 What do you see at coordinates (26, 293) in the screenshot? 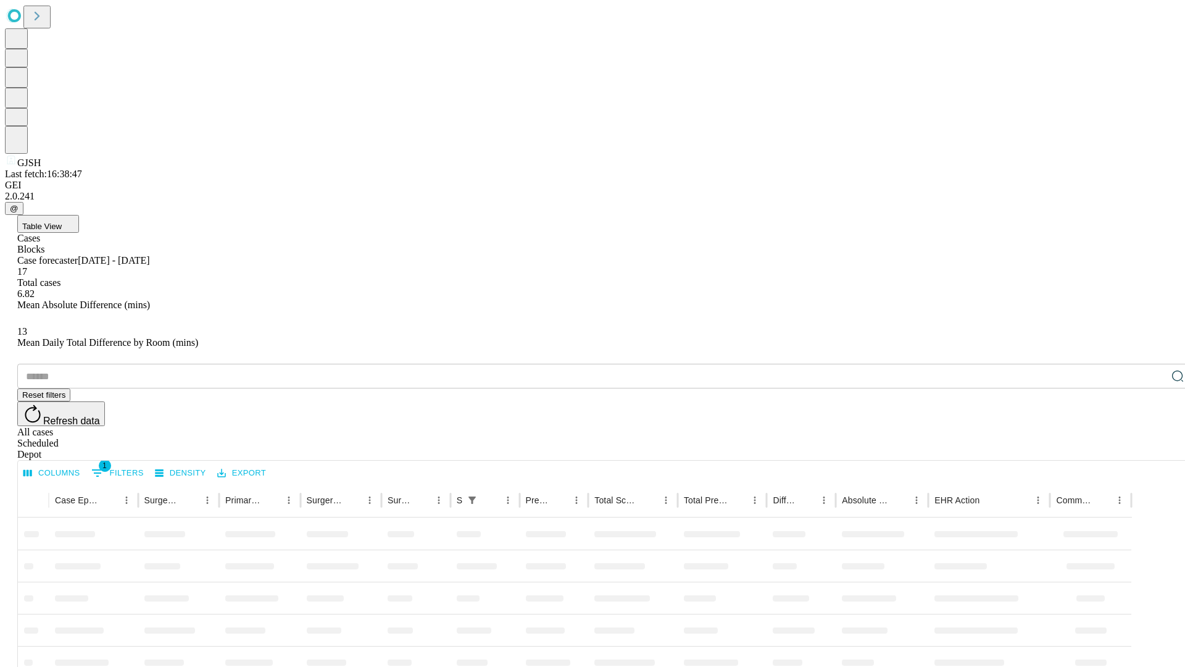
I see `span: 6.82` at bounding box center [26, 293].